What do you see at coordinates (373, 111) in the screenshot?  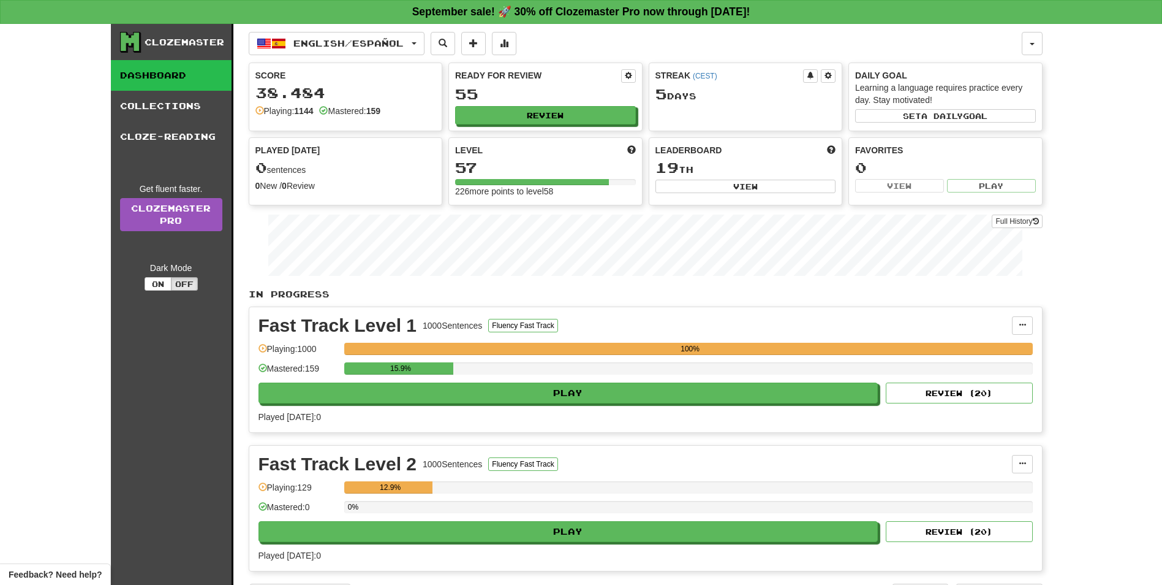 I see `strong: 159` at bounding box center [373, 111].